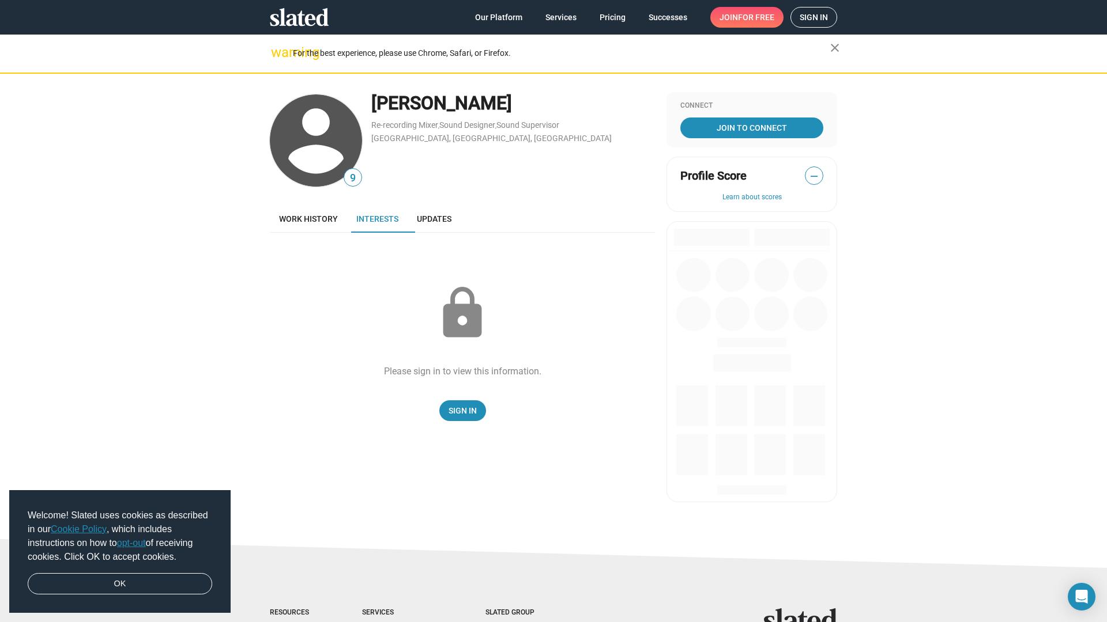  I want to click on span: Join To Connect, so click(752, 128).